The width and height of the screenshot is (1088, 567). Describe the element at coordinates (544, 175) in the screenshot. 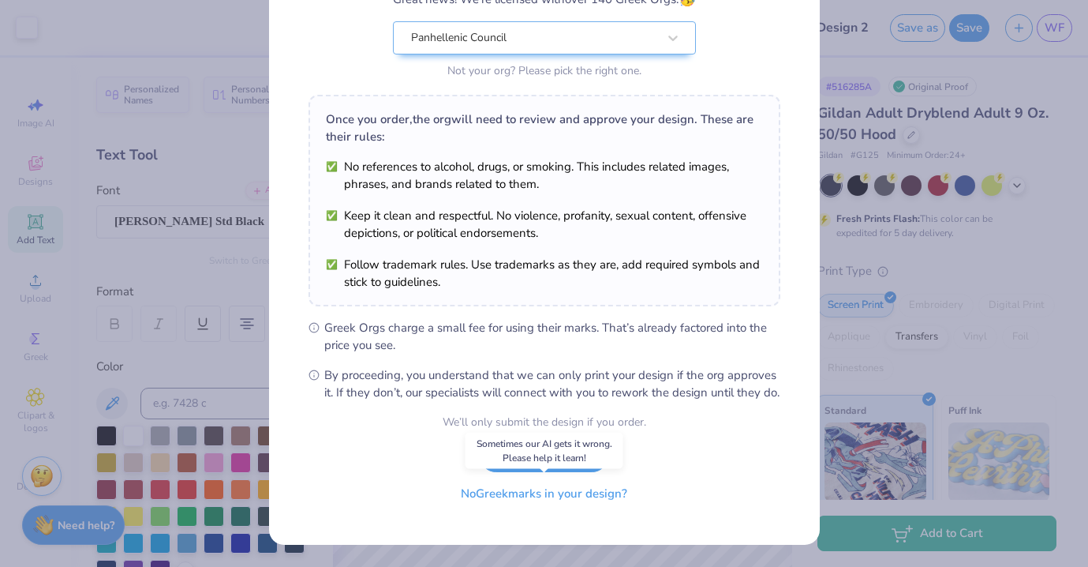

I see `li: No references to alcohol, drugs, or smoking. This includes related images, phrases, and brands re...` at that location.